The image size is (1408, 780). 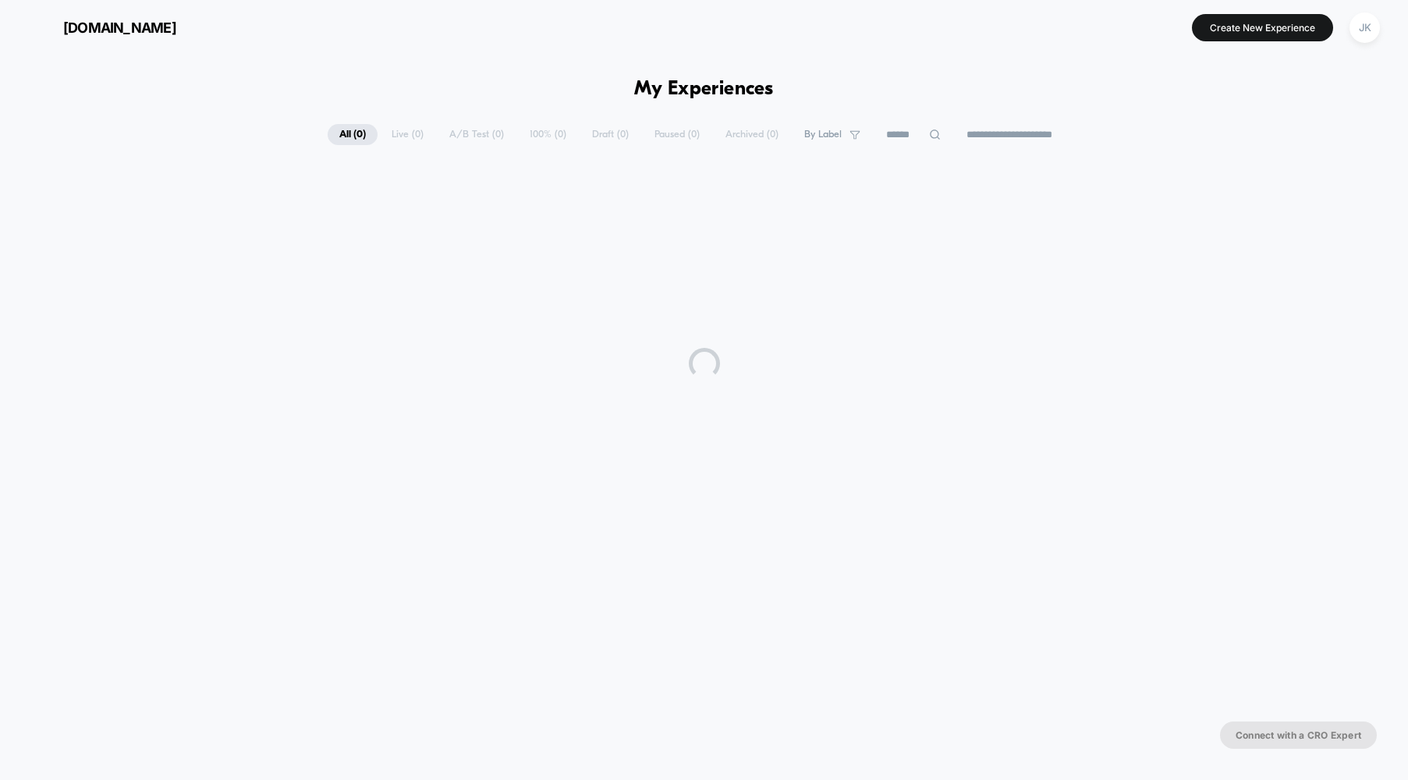 What do you see at coordinates (1298, 735) in the screenshot?
I see `button: Connect with a CRO Expert` at bounding box center [1298, 735].